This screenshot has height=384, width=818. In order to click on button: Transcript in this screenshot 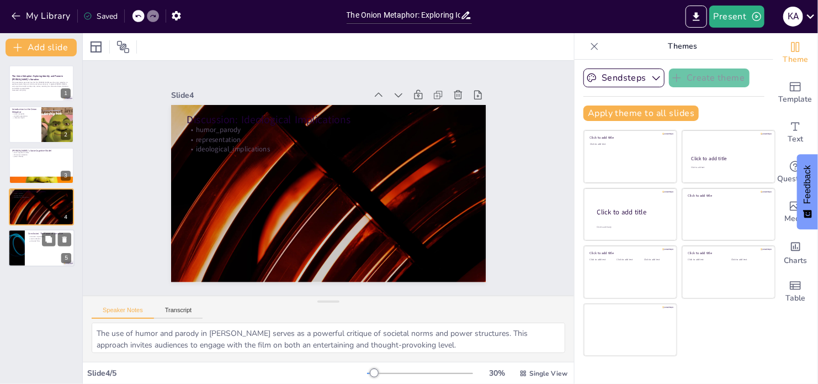, I will do `click(178, 313)`.